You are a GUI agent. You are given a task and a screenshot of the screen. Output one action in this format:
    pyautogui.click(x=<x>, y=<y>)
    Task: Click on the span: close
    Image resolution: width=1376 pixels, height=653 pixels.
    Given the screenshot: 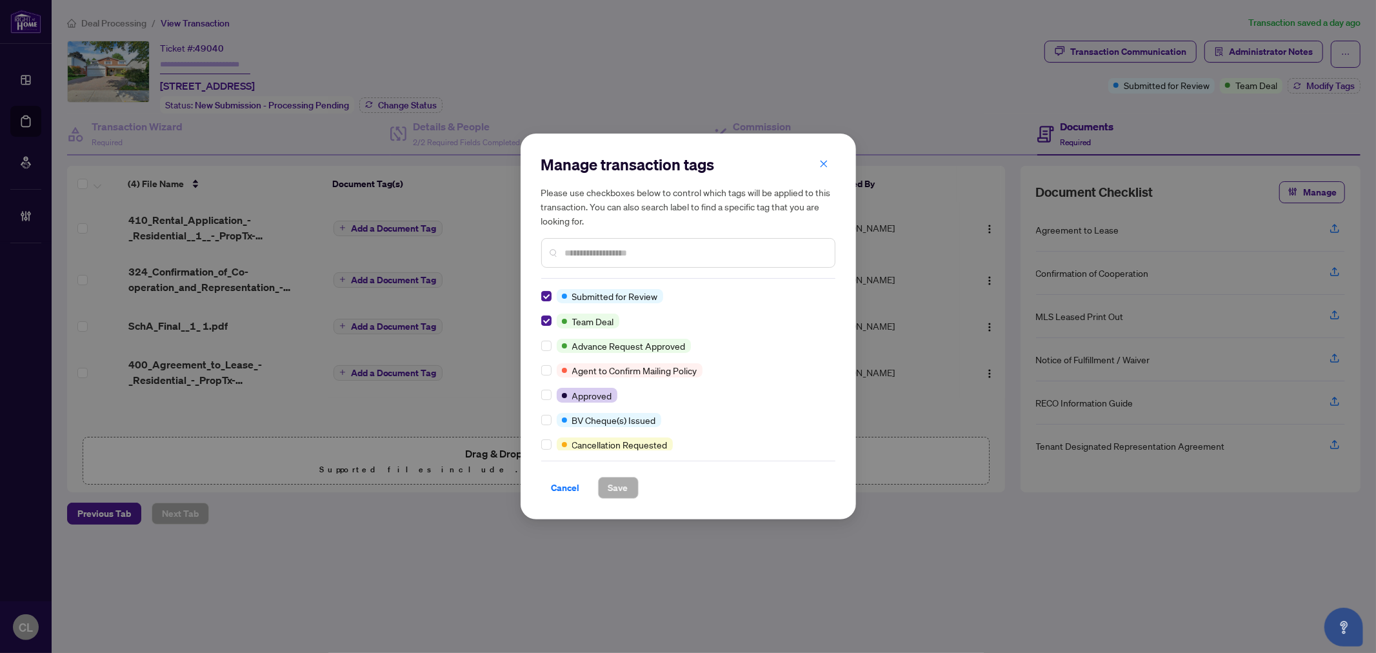 What is the action you would take?
    pyautogui.click(x=824, y=164)
    